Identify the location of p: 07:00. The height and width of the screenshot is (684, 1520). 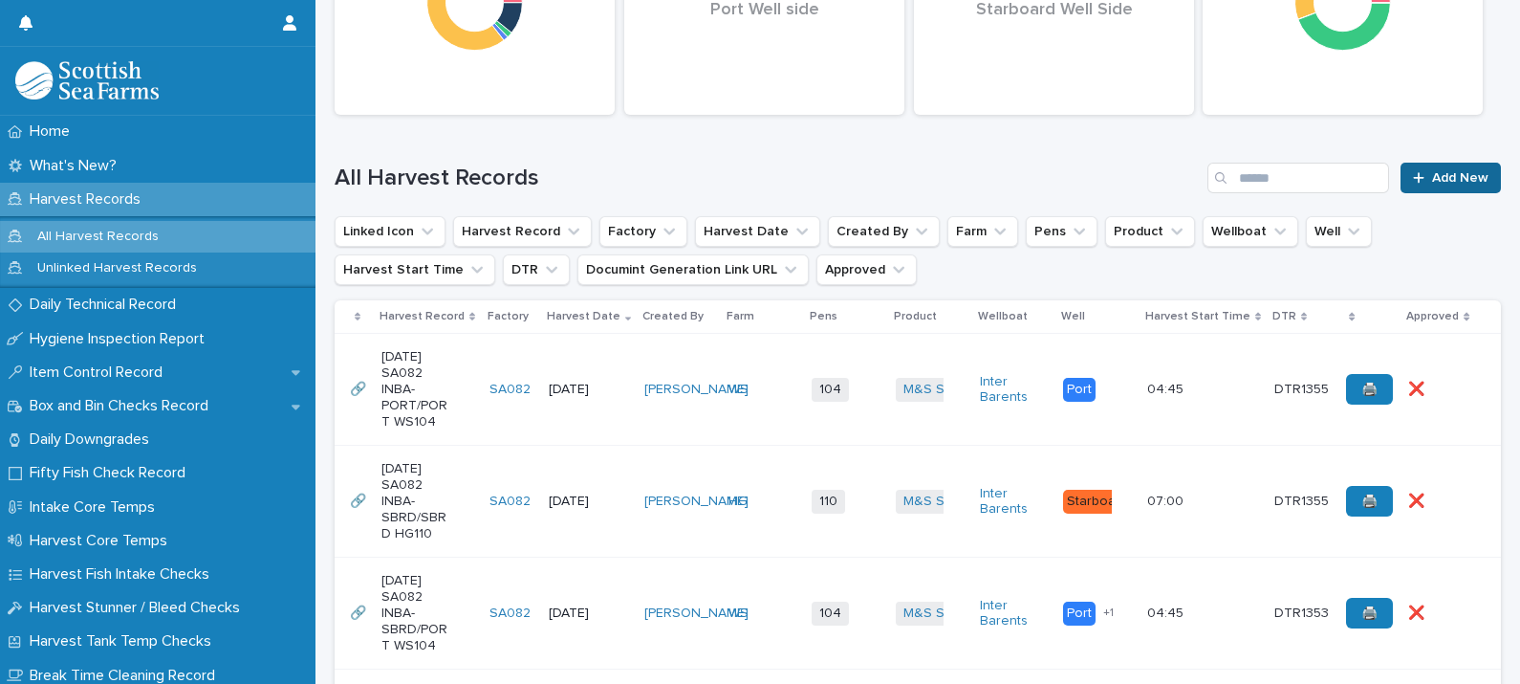
(1168, 499).